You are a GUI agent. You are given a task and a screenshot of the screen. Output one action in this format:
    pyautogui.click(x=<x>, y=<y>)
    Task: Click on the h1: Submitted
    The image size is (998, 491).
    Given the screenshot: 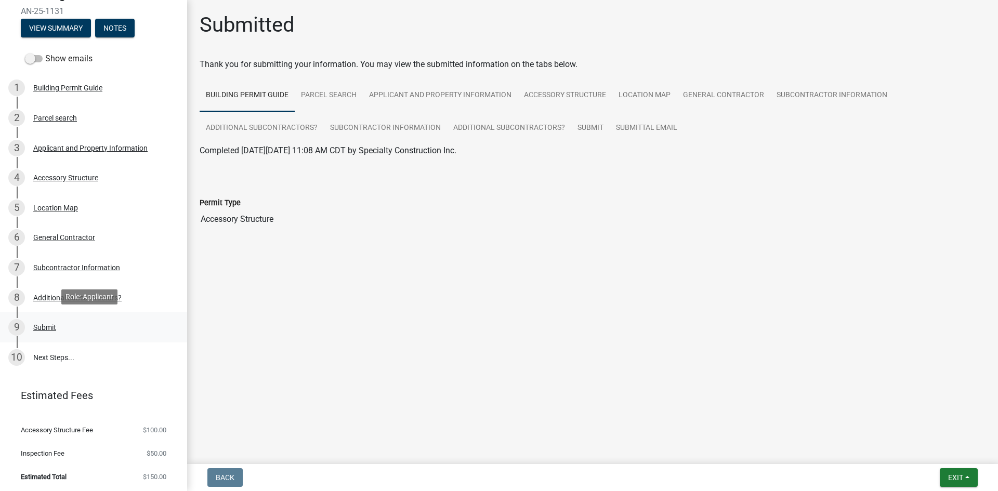 What is the action you would take?
    pyautogui.click(x=247, y=25)
    